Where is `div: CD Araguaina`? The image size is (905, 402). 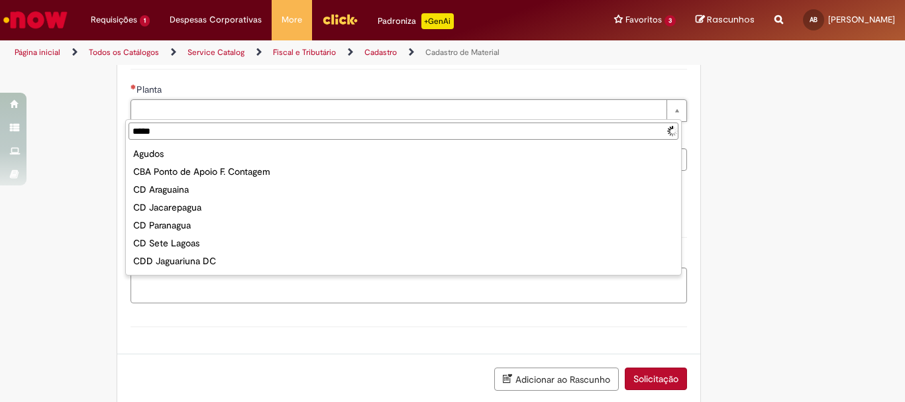
div: CD Araguaina is located at coordinates (403, 189).